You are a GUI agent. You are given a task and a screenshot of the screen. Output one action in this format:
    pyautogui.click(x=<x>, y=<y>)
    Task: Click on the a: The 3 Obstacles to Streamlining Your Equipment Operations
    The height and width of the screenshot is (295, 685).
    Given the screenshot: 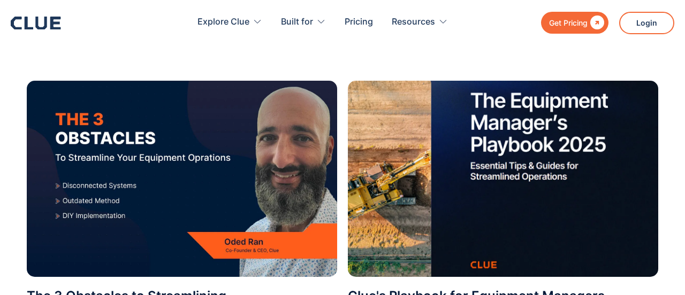 What is the action you would take?
    pyautogui.click(x=182, y=179)
    